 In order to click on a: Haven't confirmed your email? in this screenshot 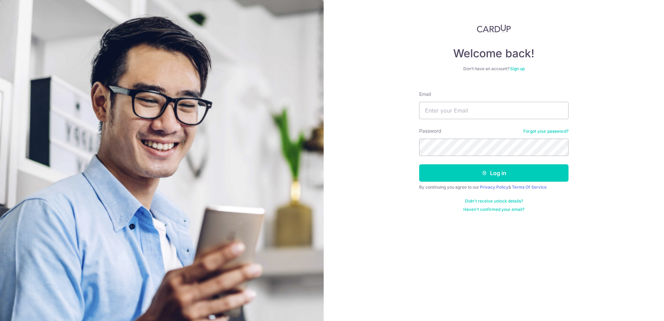, I will do `click(494, 210)`.